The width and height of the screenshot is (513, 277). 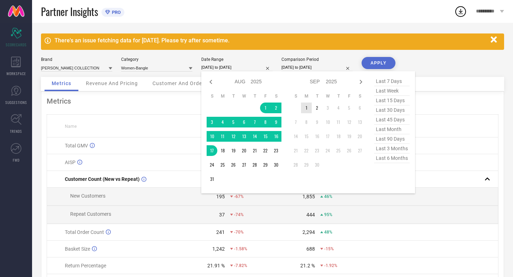 I want to click on span: WORKSPACE, so click(x=16, y=73).